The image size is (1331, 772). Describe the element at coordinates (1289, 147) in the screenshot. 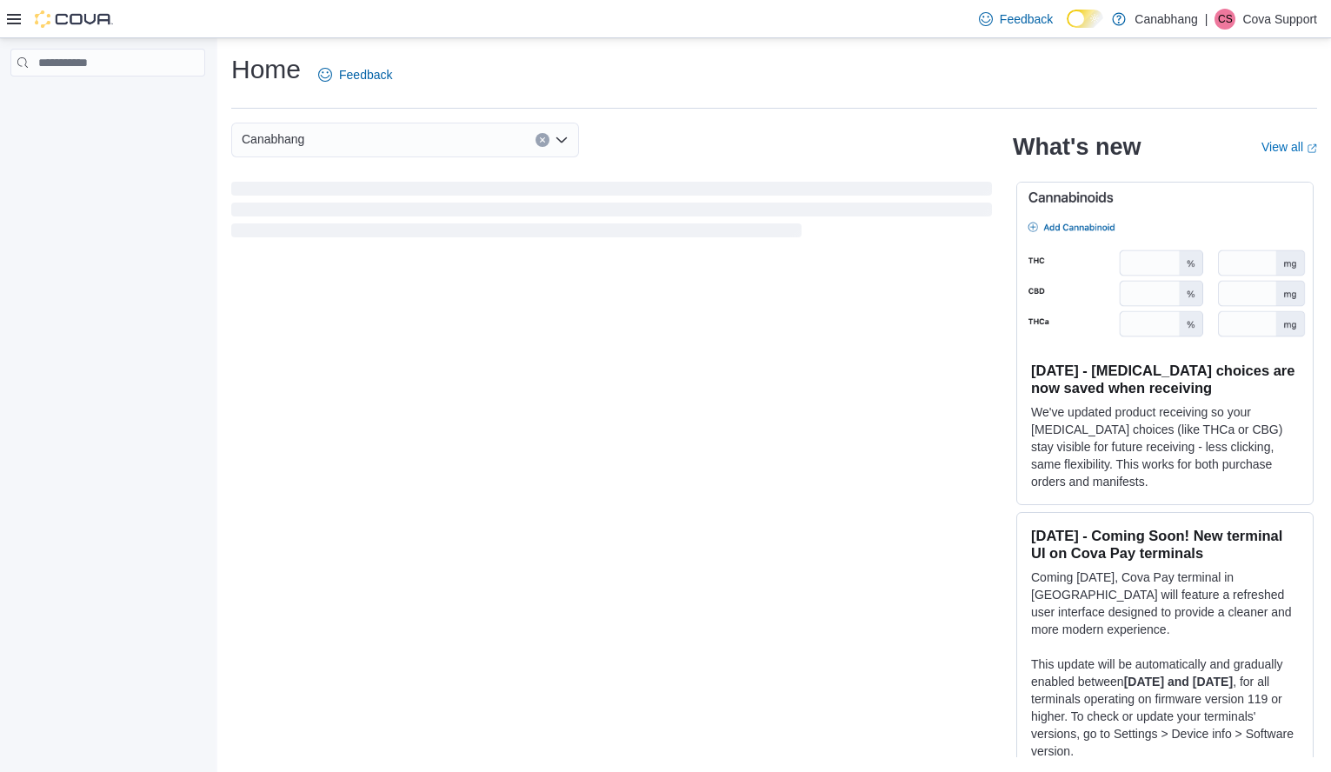

I see `a: View allExternal link` at that location.